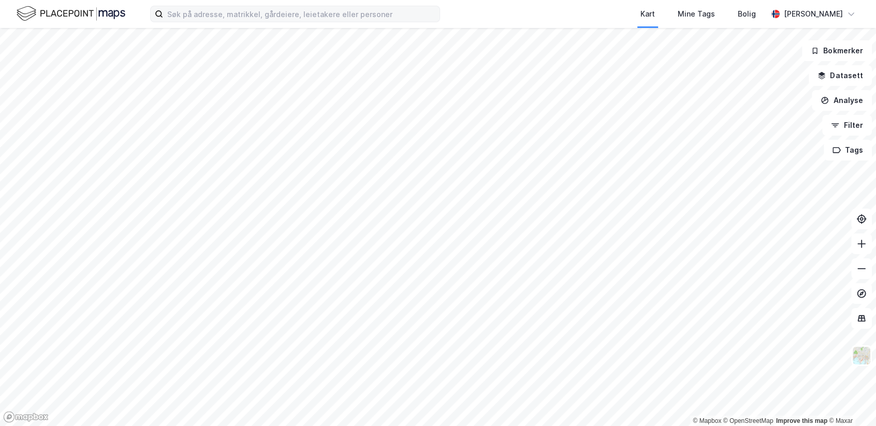  What do you see at coordinates (648, 14) in the screenshot?
I see `div: Kart` at bounding box center [648, 14].